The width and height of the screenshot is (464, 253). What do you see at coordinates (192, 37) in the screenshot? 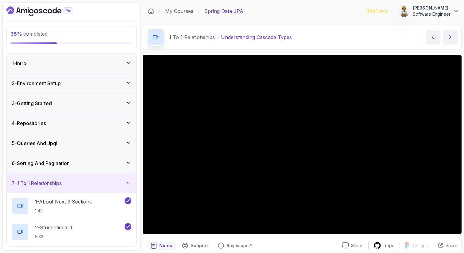
I see `p: 1 To 1 Relationships` at bounding box center [192, 37].